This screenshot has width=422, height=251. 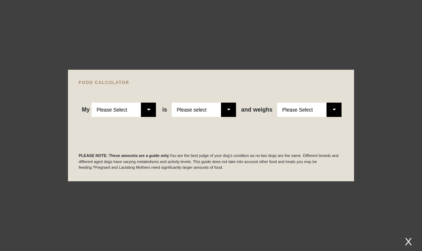 What do you see at coordinates (211, 162) in the screenshot?
I see `p: You are the best judge of your dog's condition as no two dogs are the same. Different breeds and ...` at bounding box center [211, 162].